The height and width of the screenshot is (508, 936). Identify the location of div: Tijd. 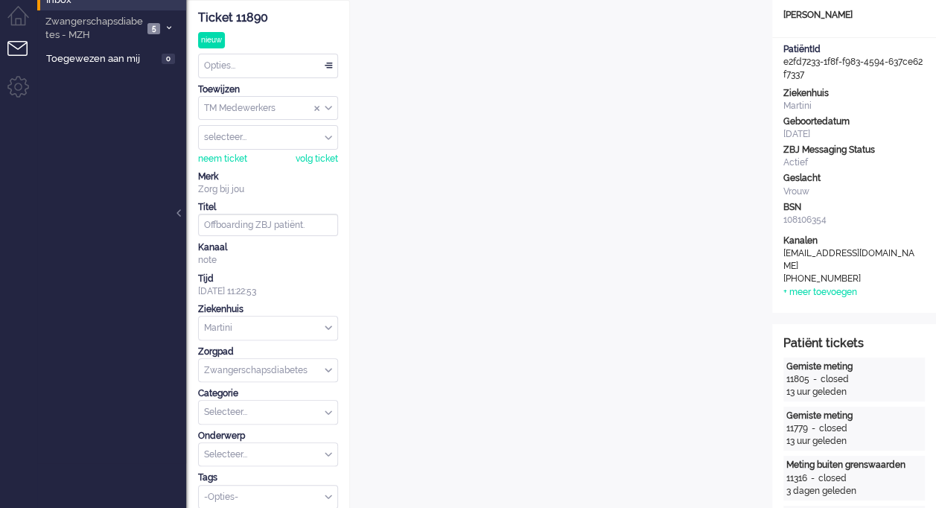
(268, 279).